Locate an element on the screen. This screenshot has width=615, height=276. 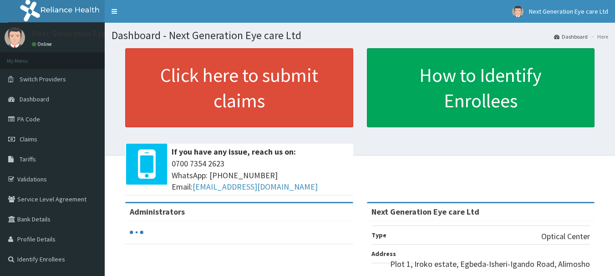
span: Claims is located at coordinates (28, 139).